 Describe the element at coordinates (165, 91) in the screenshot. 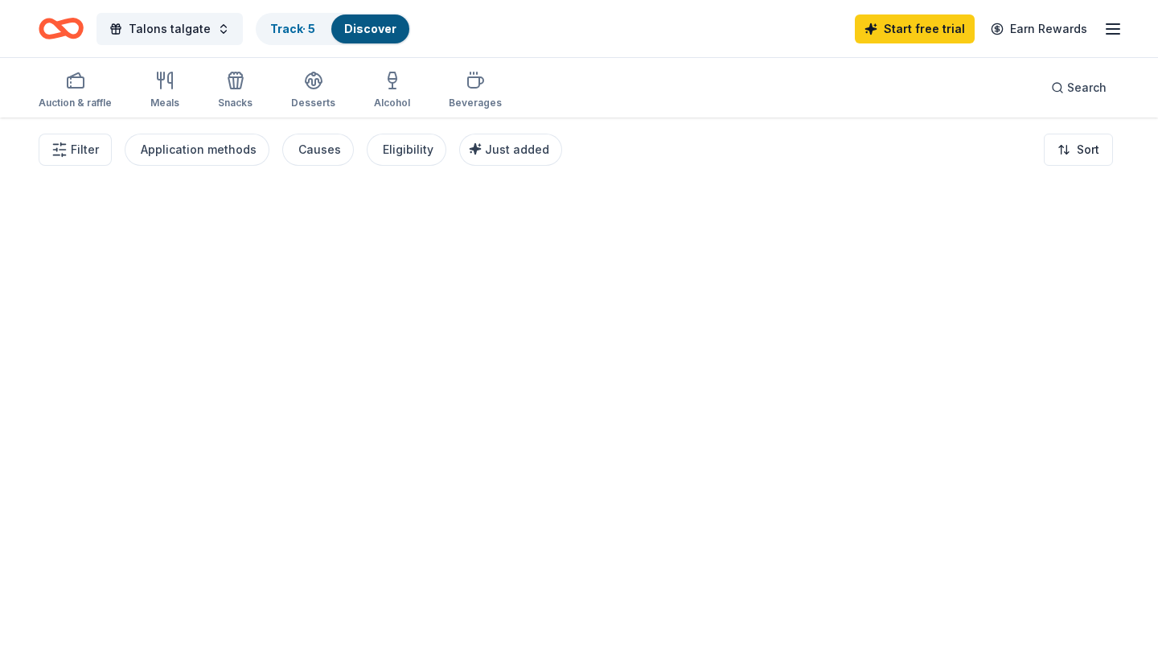

I see `button: Meals` at that location.